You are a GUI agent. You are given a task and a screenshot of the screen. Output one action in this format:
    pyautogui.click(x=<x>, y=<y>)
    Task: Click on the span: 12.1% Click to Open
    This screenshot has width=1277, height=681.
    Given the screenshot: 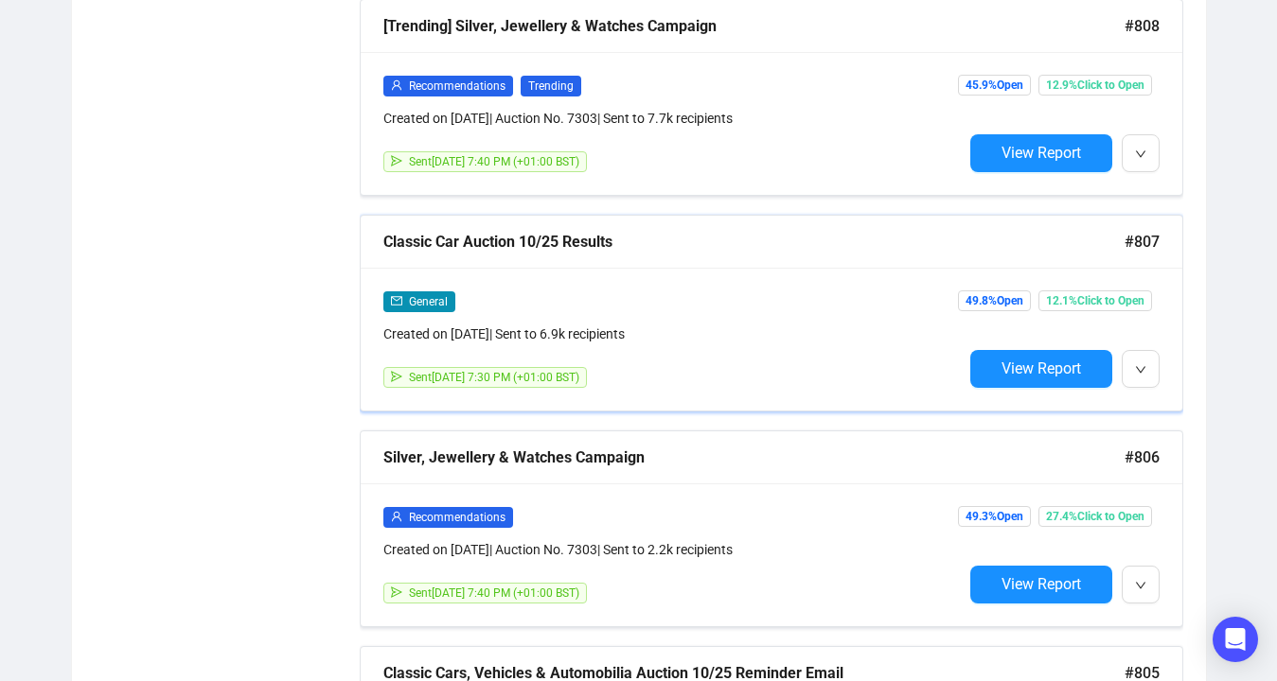 What is the action you would take?
    pyautogui.click(x=1095, y=301)
    